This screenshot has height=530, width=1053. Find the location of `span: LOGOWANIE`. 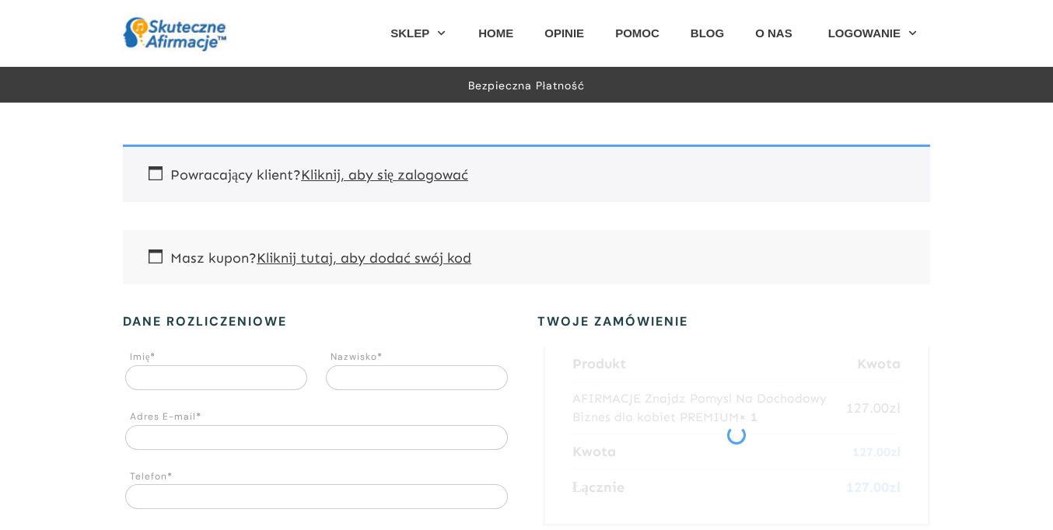

span: LOGOWANIE is located at coordinates (864, 33).